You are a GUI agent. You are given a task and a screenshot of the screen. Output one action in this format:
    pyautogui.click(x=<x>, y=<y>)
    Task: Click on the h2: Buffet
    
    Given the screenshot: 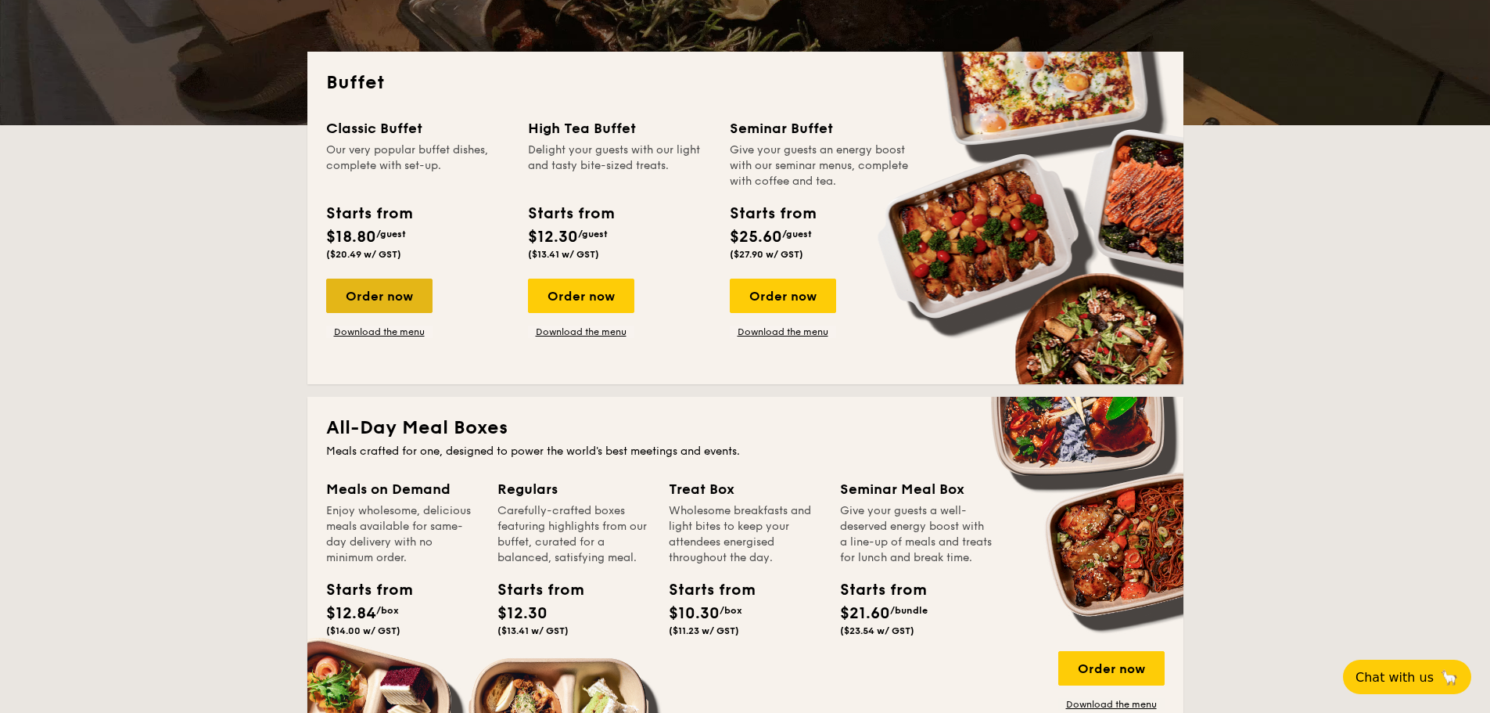 What is the action you would take?
    pyautogui.click(x=745, y=83)
    